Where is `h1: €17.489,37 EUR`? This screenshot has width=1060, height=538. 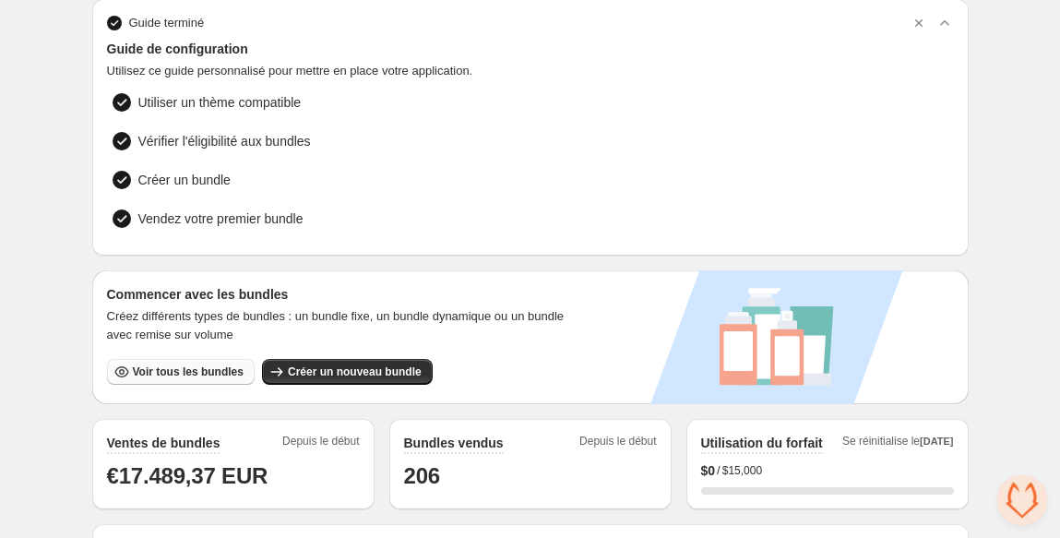
h1: €17.489,37 EUR is located at coordinates (233, 476).